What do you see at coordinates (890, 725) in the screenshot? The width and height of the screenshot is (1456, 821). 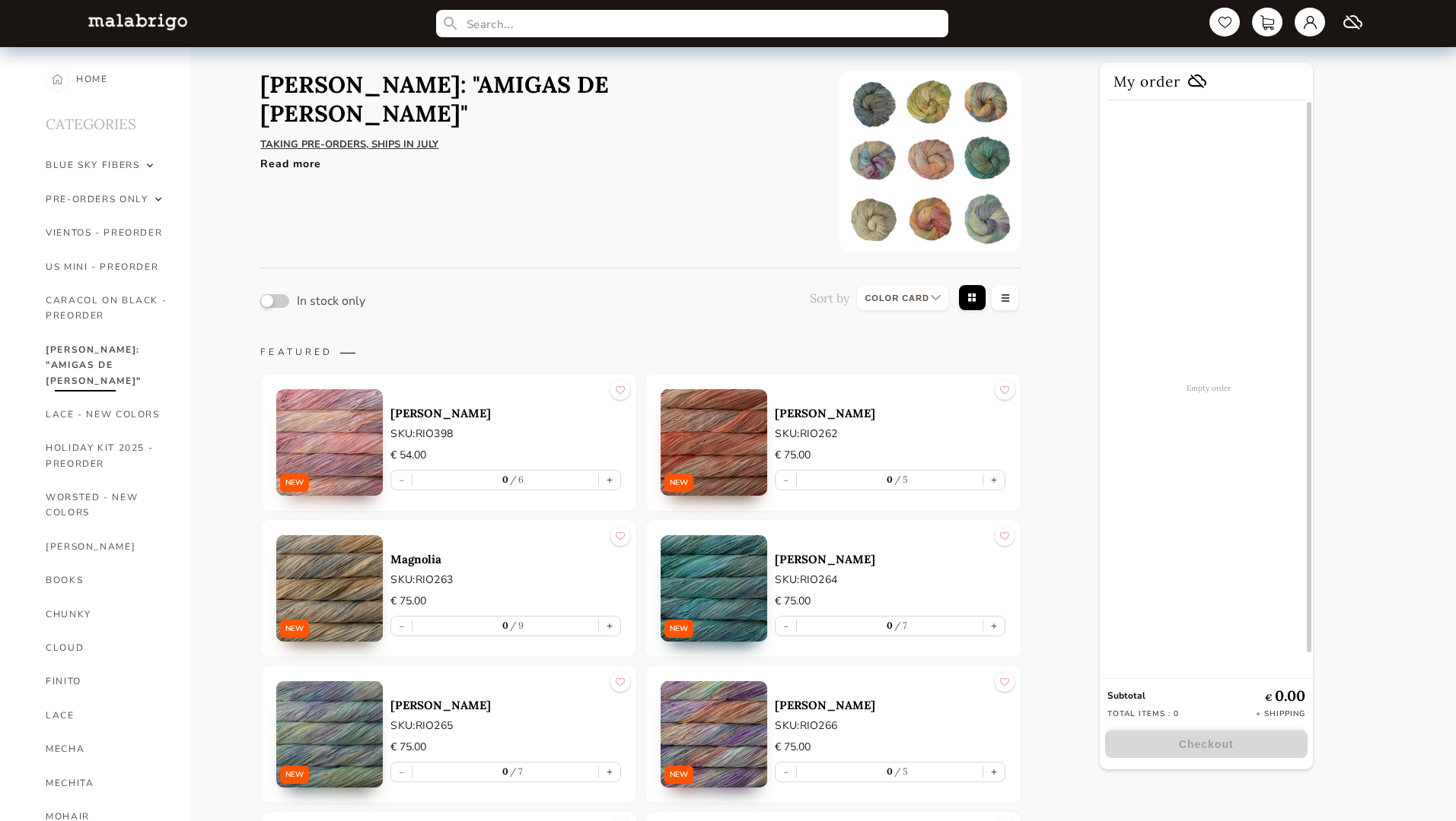 I see `p: SKU: RIO266` at bounding box center [890, 725].